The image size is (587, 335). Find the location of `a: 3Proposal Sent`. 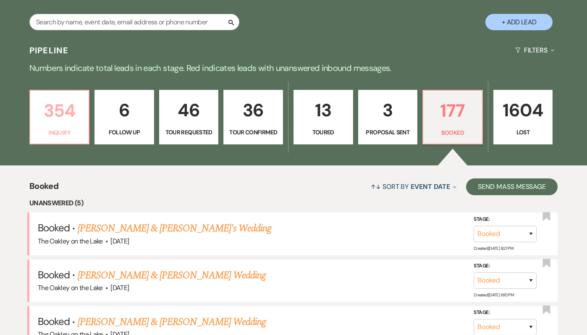

a: 3Proposal Sent is located at coordinates (388, 117).